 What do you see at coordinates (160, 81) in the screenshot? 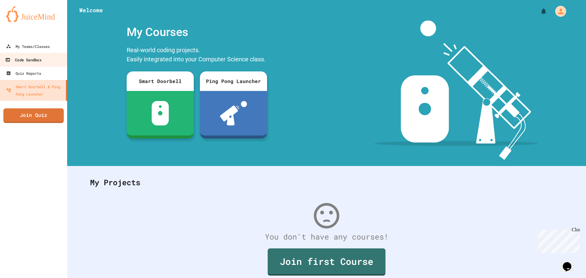
I see `div: Smart Doorbell` at bounding box center [160, 81].